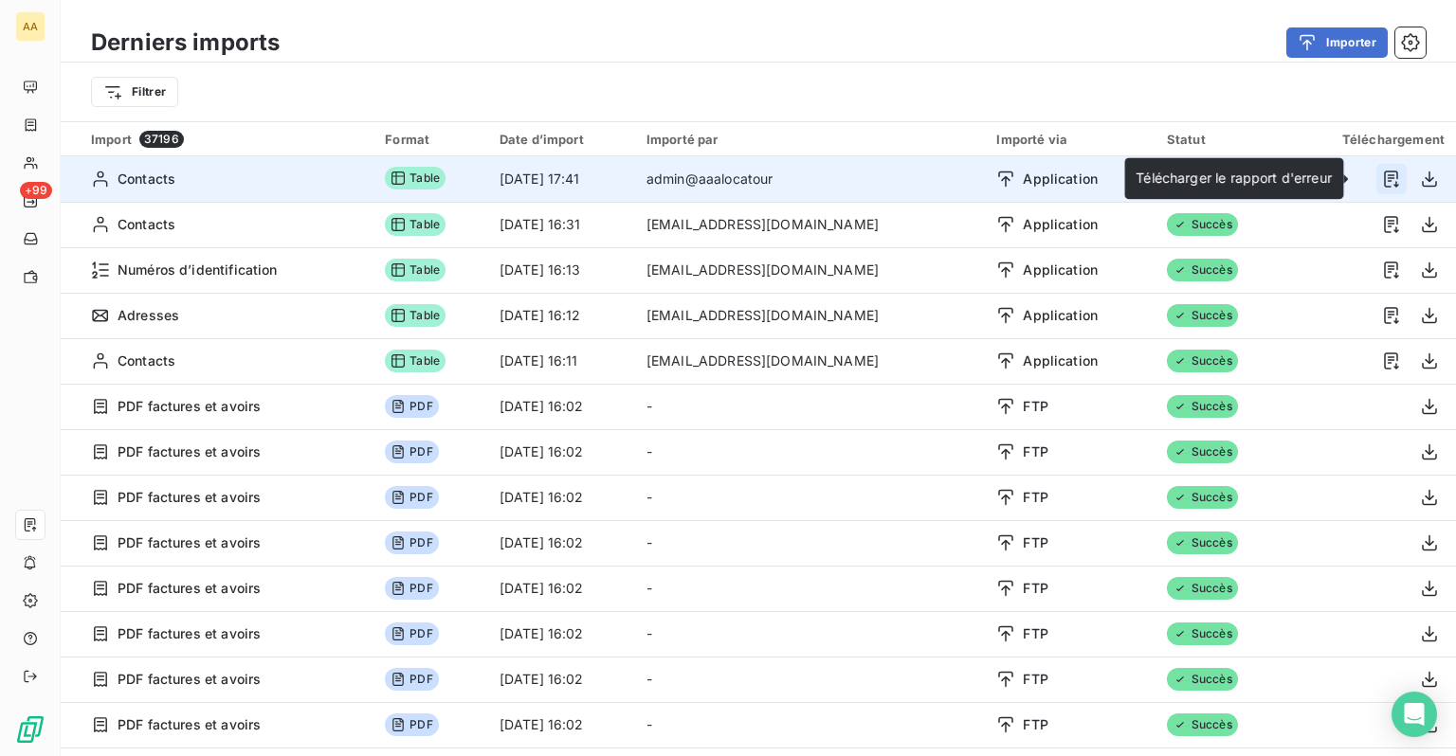 This screenshot has width=1456, height=756. Describe the element at coordinates (30, 27) in the screenshot. I see `div: AA` at that location.